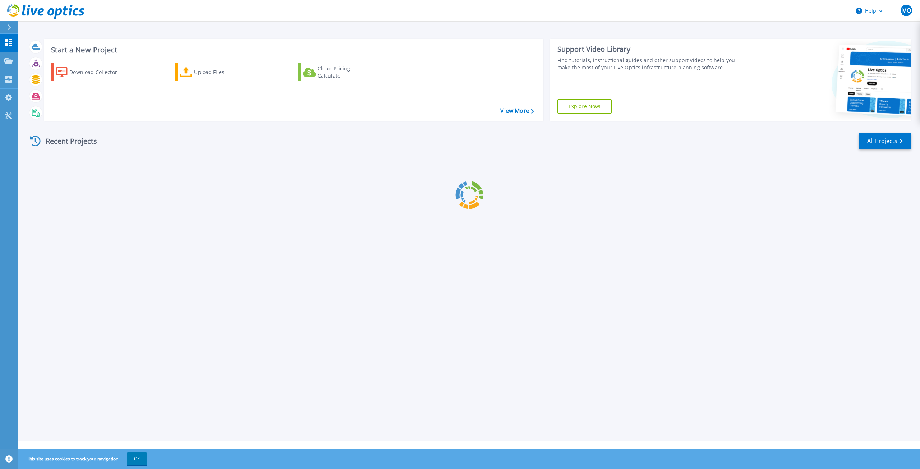 This screenshot has width=920, height=469. I want to click on a: All Projects, so click(885, 141).